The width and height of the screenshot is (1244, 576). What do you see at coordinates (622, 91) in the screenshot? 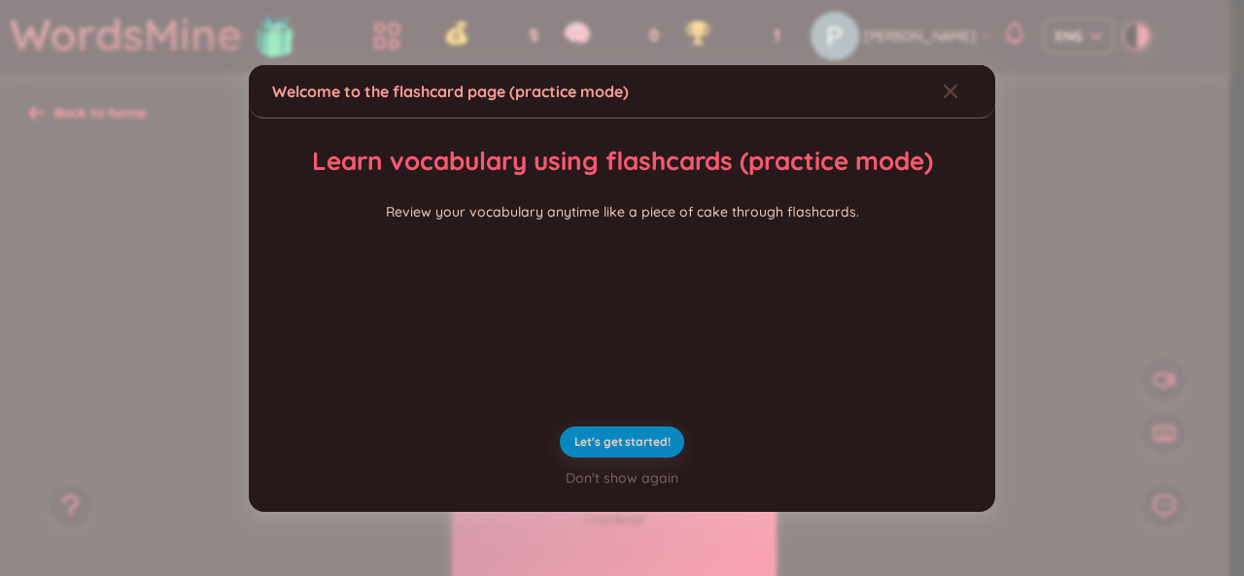
I see `div: Welcome to the flashcard page (practice mode)` at bounding box center [622, 91].